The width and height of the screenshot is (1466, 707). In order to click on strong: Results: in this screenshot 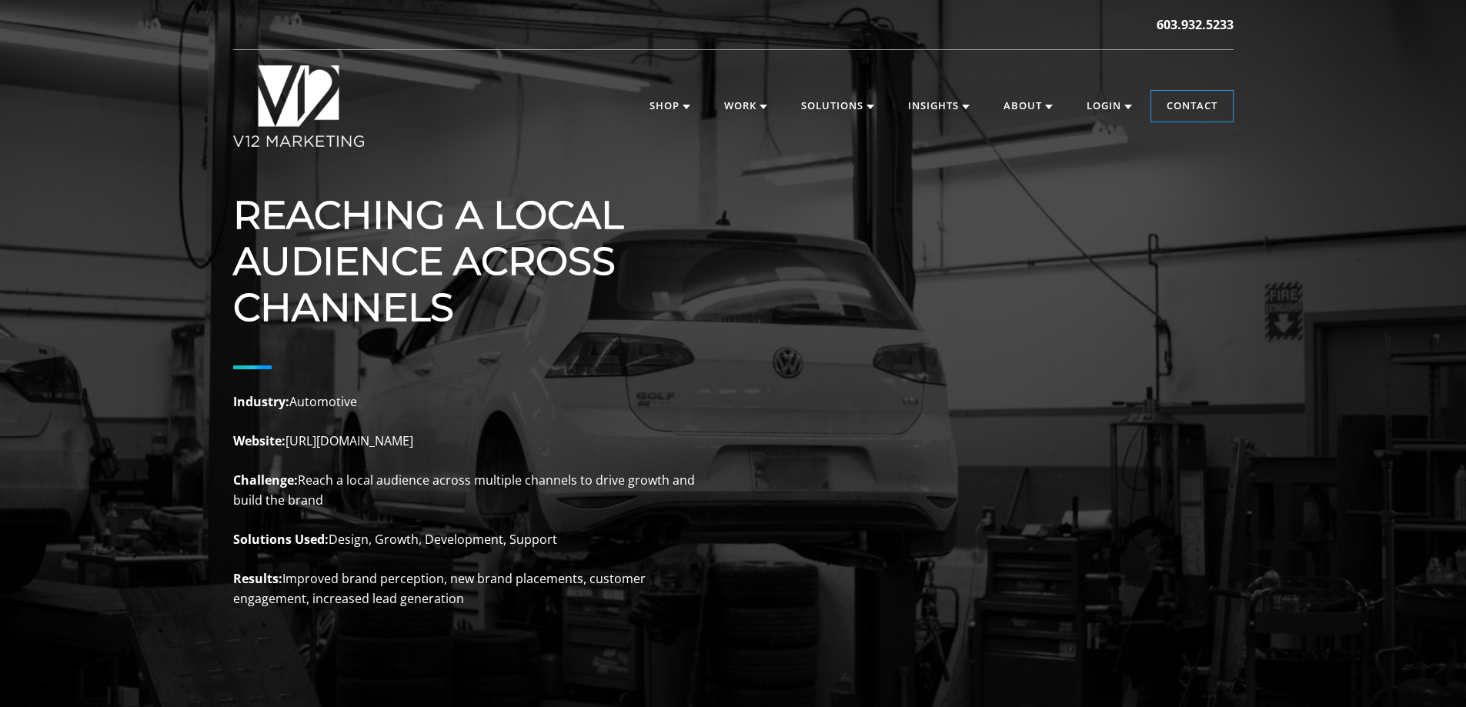, I will do `click(258, 579)`.